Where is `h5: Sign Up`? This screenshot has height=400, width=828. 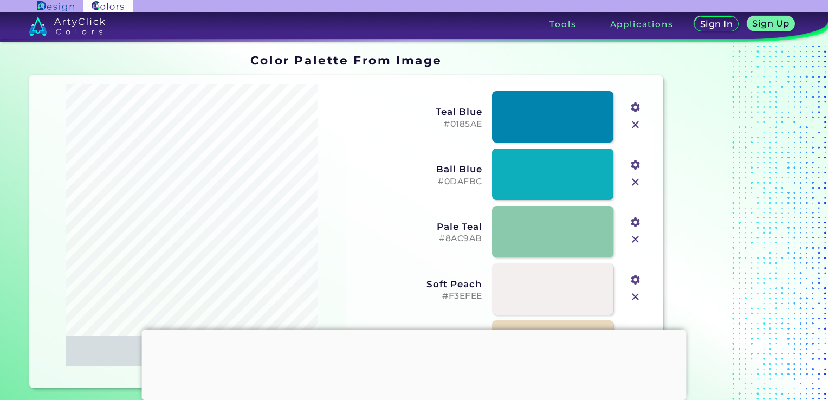
h5: Sign Up is located at coordinates (771, 23).